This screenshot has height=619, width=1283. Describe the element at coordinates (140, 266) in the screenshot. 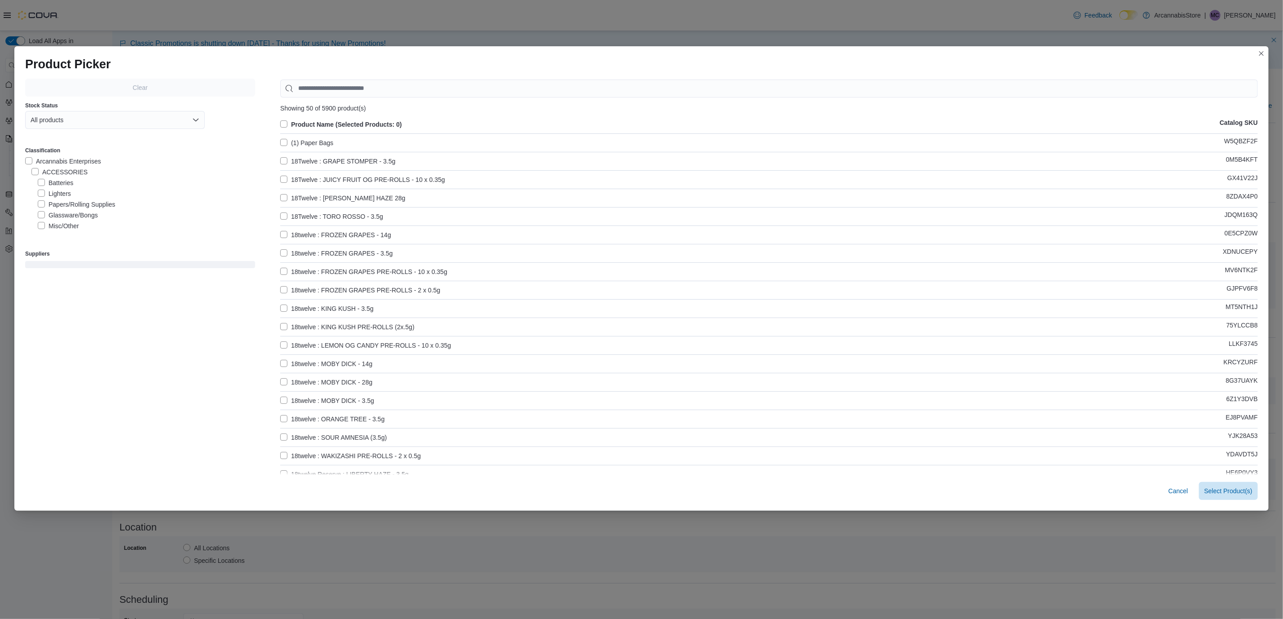

I see `span: Loading` at that location.